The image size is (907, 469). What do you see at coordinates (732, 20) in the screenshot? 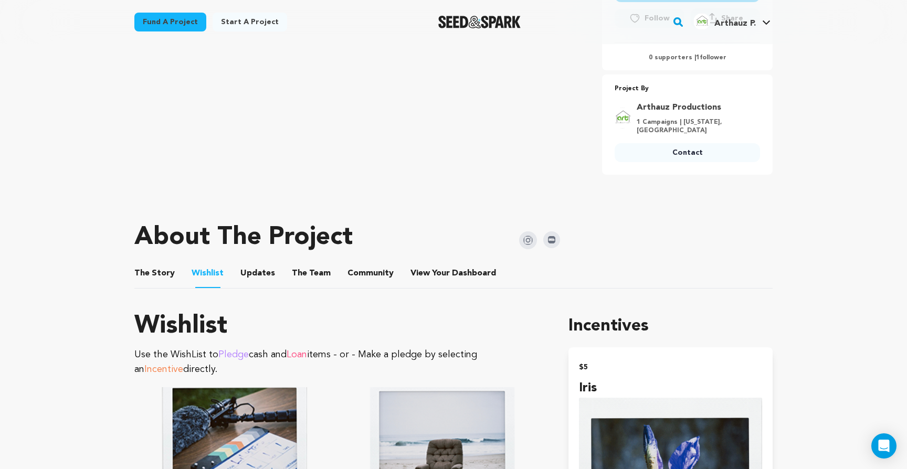
I see `a: Arthauz P.'s Profile` at bounding box center [732, 20].